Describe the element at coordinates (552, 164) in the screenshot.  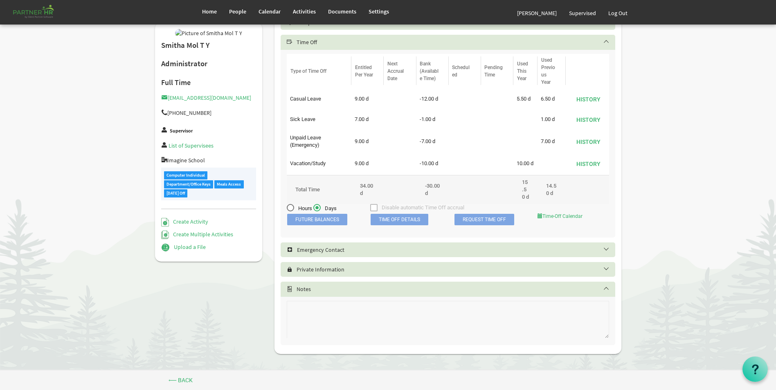
I see `td: is template cell column header Used Previous Year` at that location.